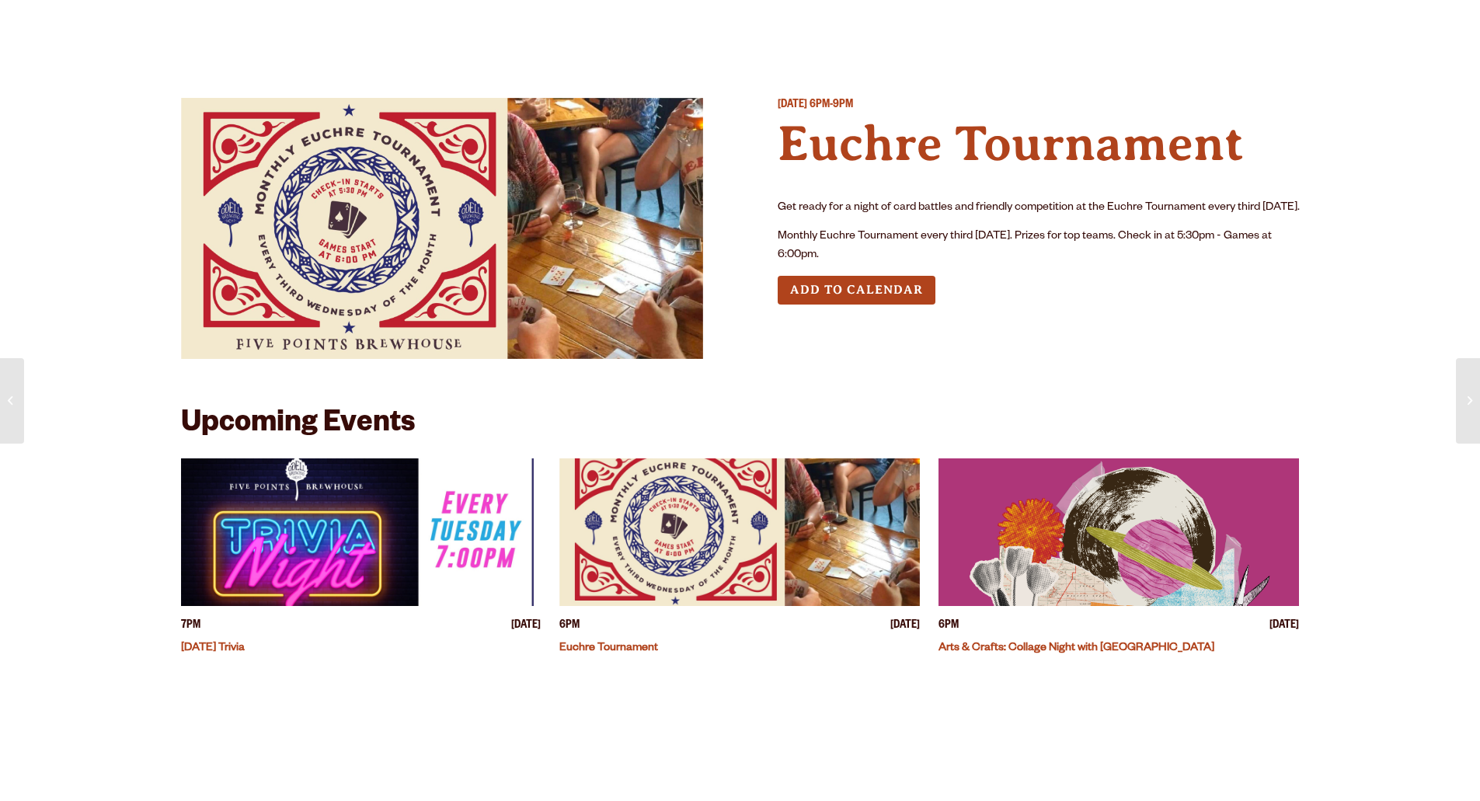 The width and height of the screenshot is (1480, 801). Describe the element at coordinates (1039, 144) in the screenshot. I see `h4: Euchre Tournament` at that location.